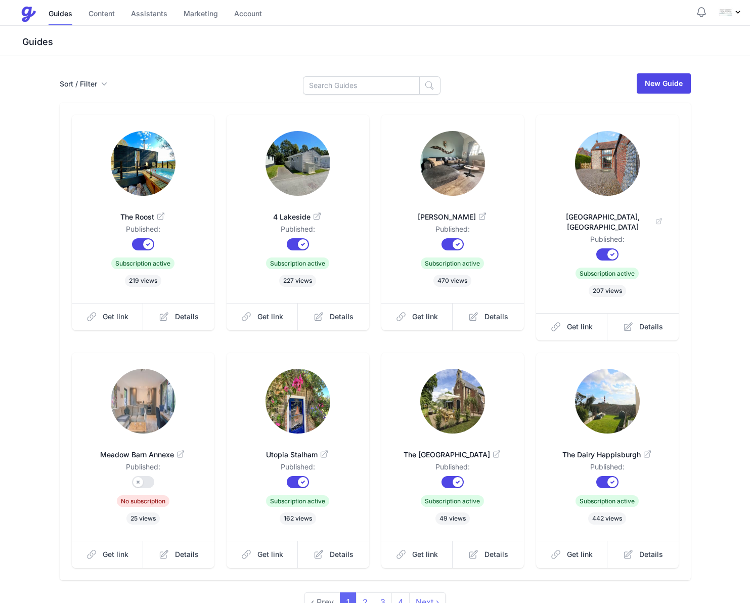 This screenshot has height=603, width=750. I want to click on img: tp2713brtzagkl8wu1uk9i11rxie, so click(726, 12).